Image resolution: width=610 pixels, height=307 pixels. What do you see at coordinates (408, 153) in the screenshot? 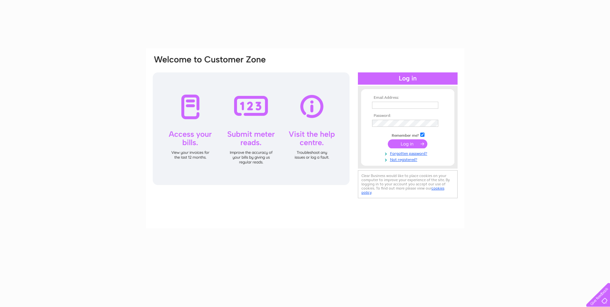
I see `a: Forgotten password?` at bounding box center [408, 153].